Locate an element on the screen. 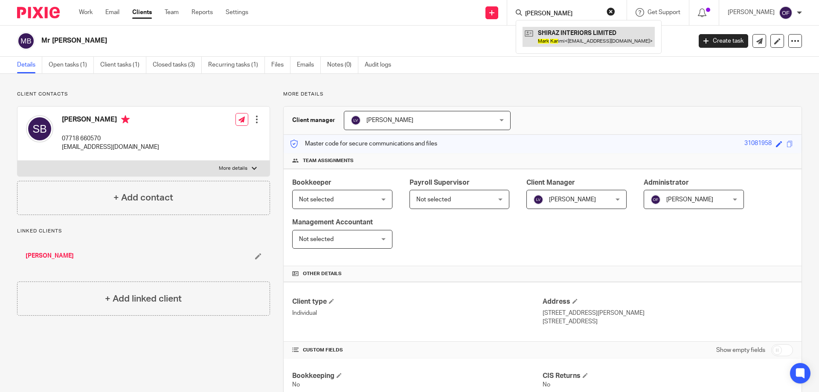 The image size is (819, 392). a: Create task is located at coordinates (724, 41).